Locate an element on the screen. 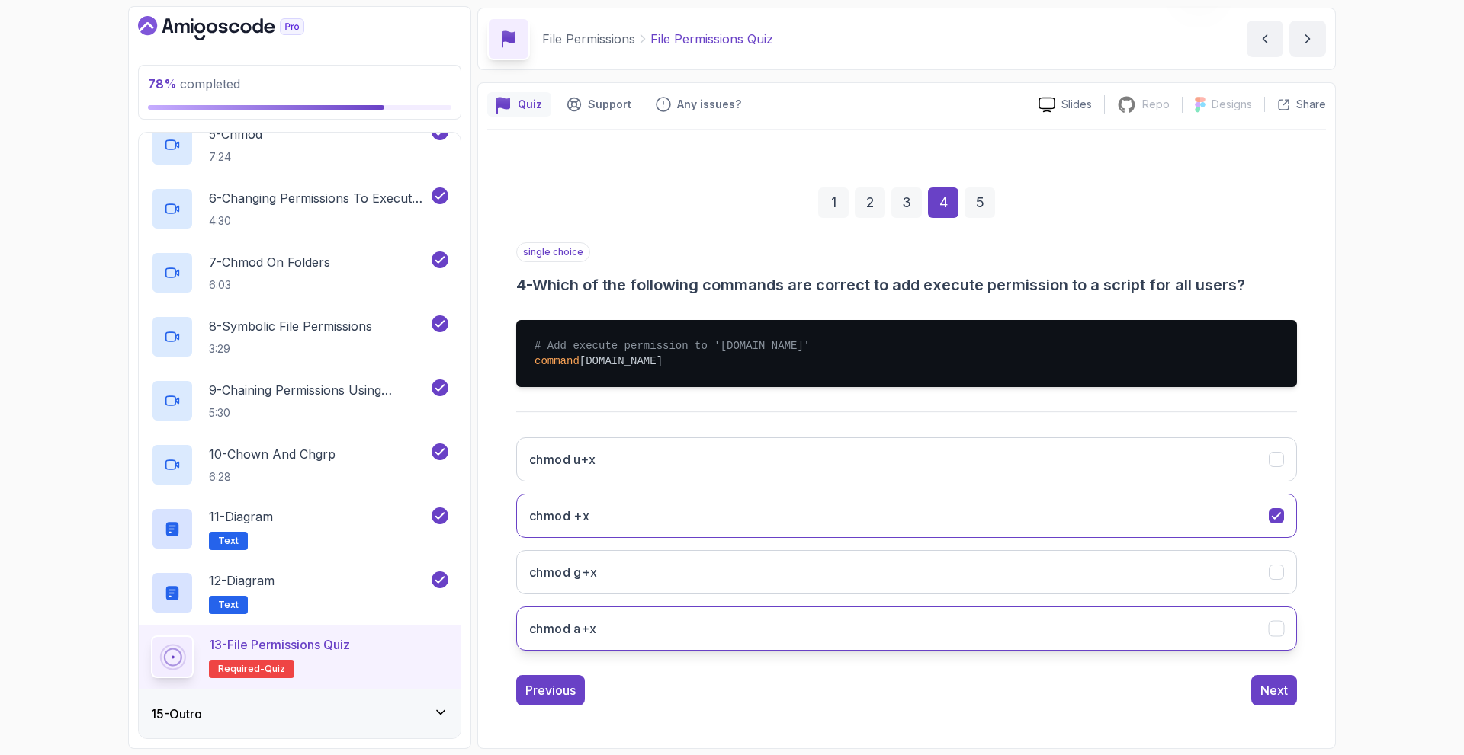  button: chmod u+x is located at coordinates (906, 460).